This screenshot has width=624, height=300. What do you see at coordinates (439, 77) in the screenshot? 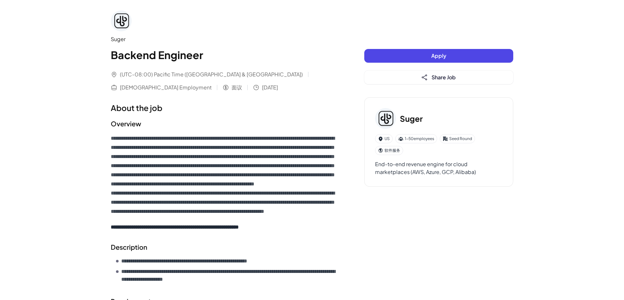
I see `button: Share Job` at bounding box center [439, 77].